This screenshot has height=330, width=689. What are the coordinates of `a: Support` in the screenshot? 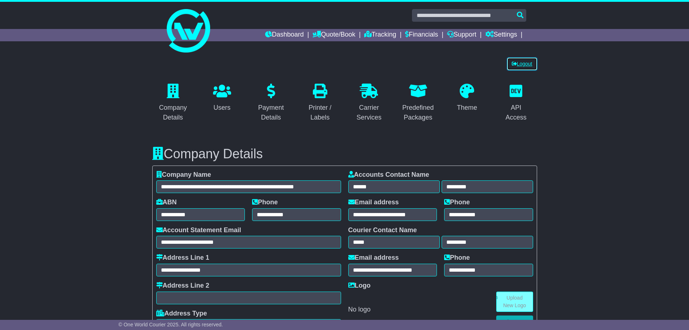 It's located at (462, 35).